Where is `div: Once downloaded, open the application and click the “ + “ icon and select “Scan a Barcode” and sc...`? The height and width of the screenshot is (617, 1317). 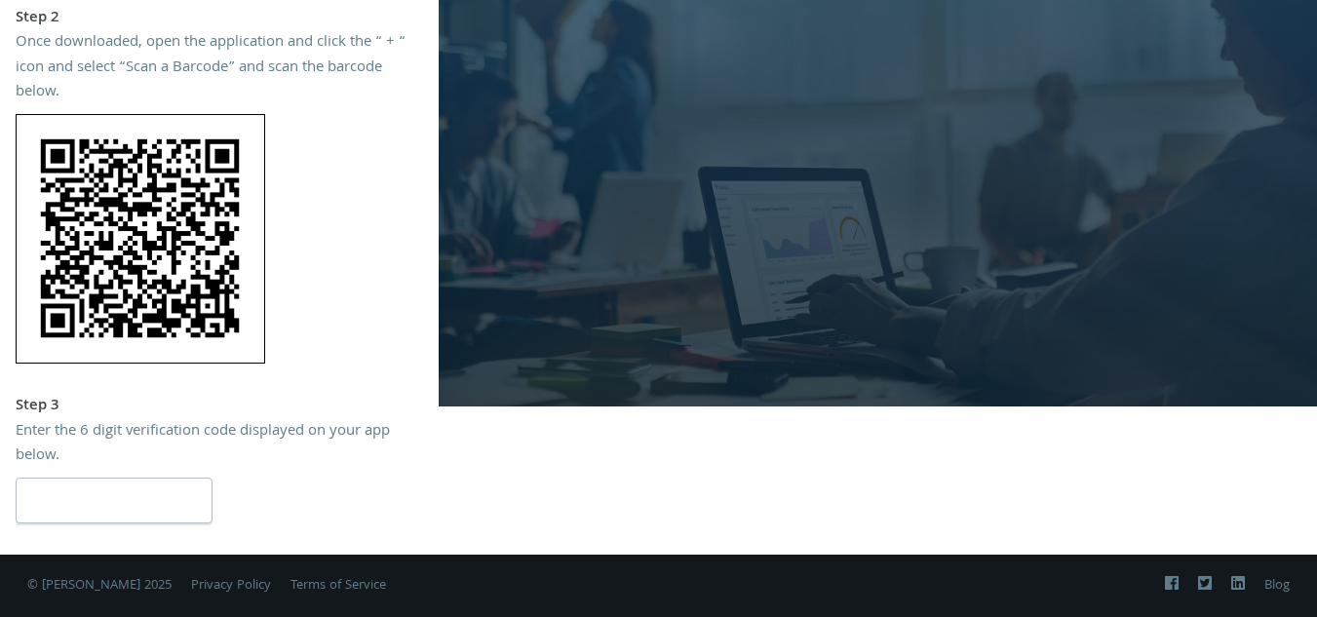 div: Once downloaded, open the application and click the “ + “ icon and select “Scan a Barcode” and sc... is located at coordinates (219, 68).